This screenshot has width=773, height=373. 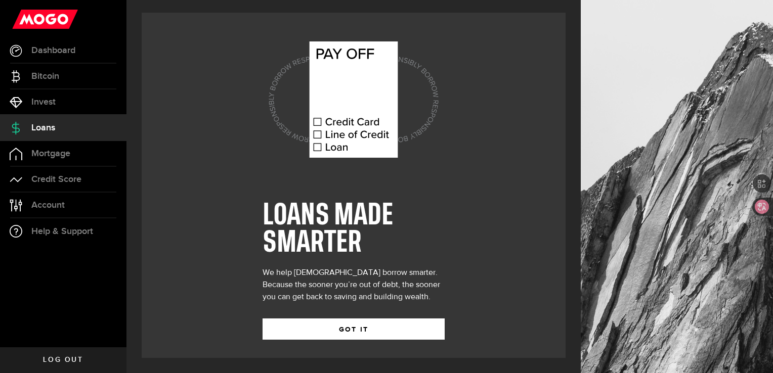 What do you see at coordinates (43, 128) in the screenshot?
I see `span: Loans` at bounding box center [43, 128].